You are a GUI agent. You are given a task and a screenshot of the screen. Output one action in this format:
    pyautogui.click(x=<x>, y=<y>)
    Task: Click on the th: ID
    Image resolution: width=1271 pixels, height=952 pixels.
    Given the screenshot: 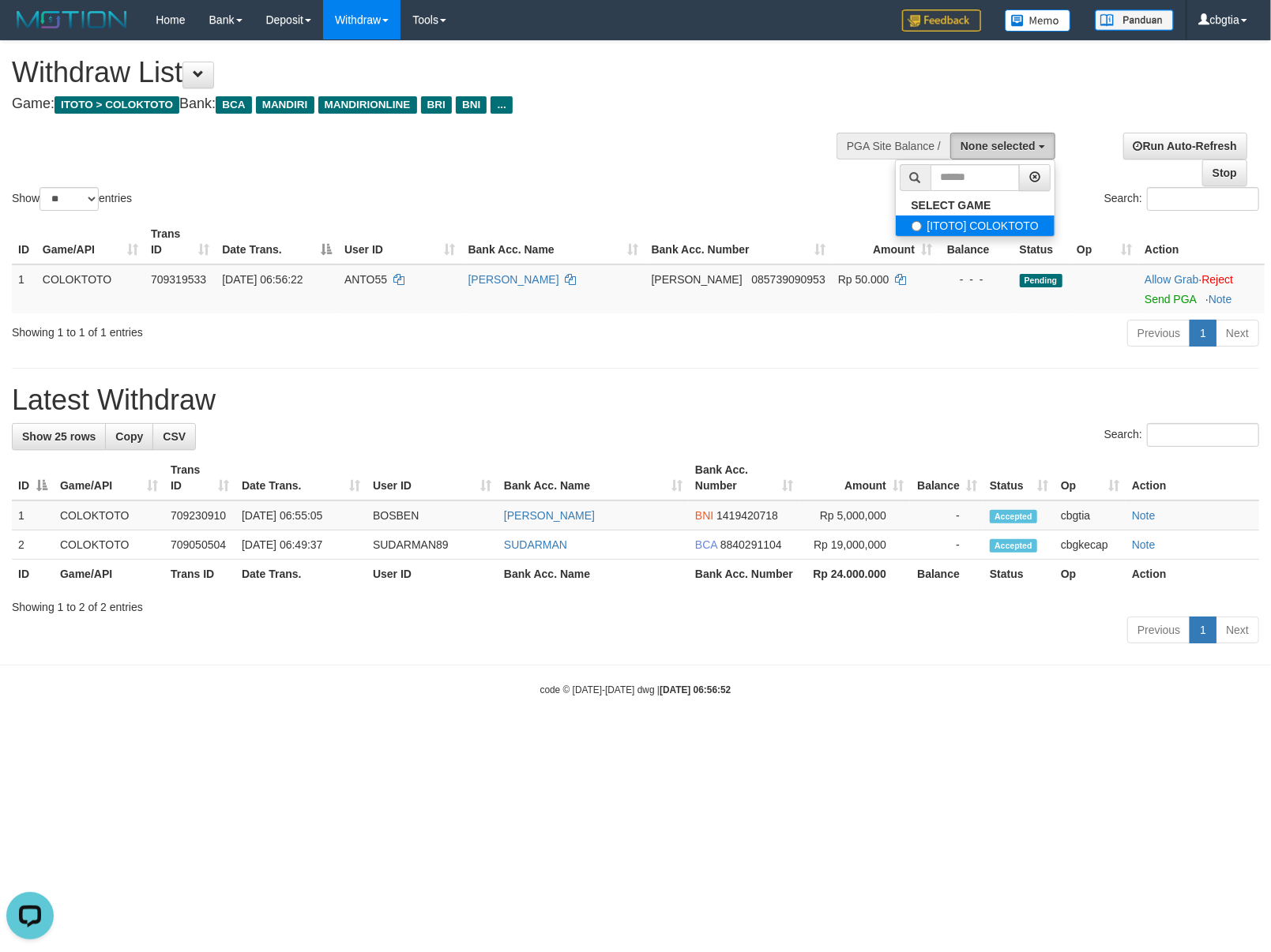 What is the action you would take?
    pyautogui.click(x=32, y=574)
    